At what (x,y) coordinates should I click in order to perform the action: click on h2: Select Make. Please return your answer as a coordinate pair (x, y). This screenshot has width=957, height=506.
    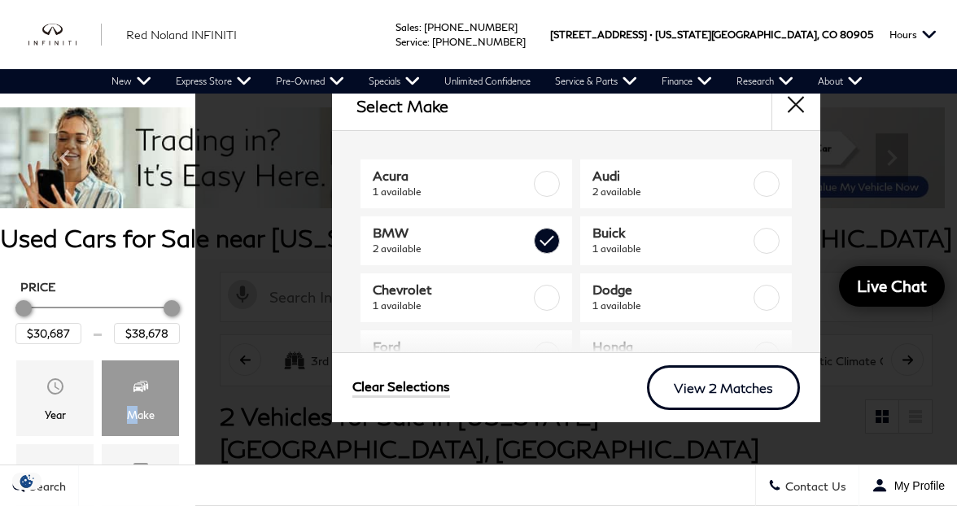
    Looking at the image, I should click on (402, 106).